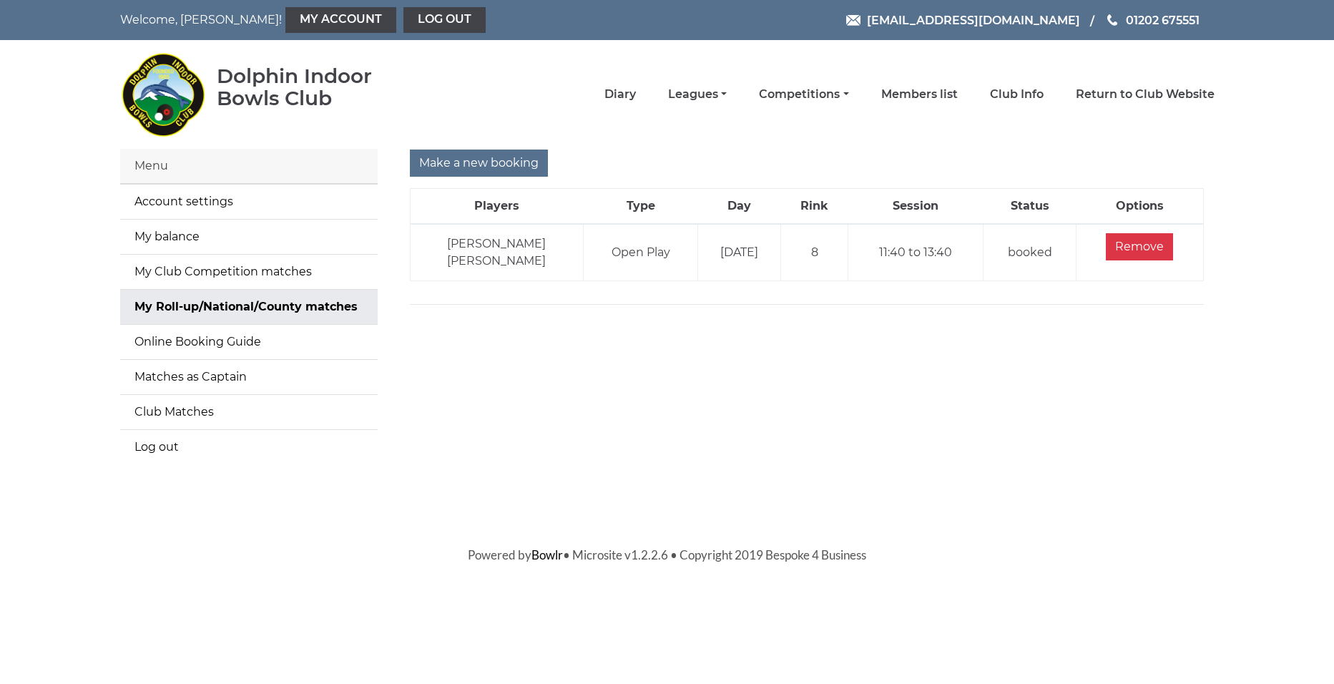 Image resolution: width=1334 pixels, height=684 pixels. What do you see at coordinates (815, 207) in the screenshot?
I see `th: Rink` at bounding box center [815, 207].